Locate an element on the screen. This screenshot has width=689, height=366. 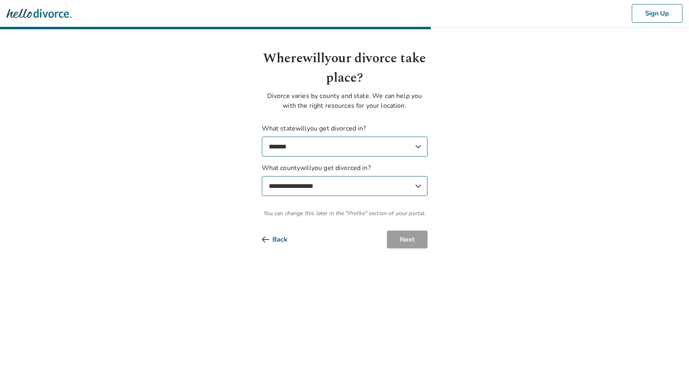
label: What state will you get divorced in? is located at coordinates (345, 140).